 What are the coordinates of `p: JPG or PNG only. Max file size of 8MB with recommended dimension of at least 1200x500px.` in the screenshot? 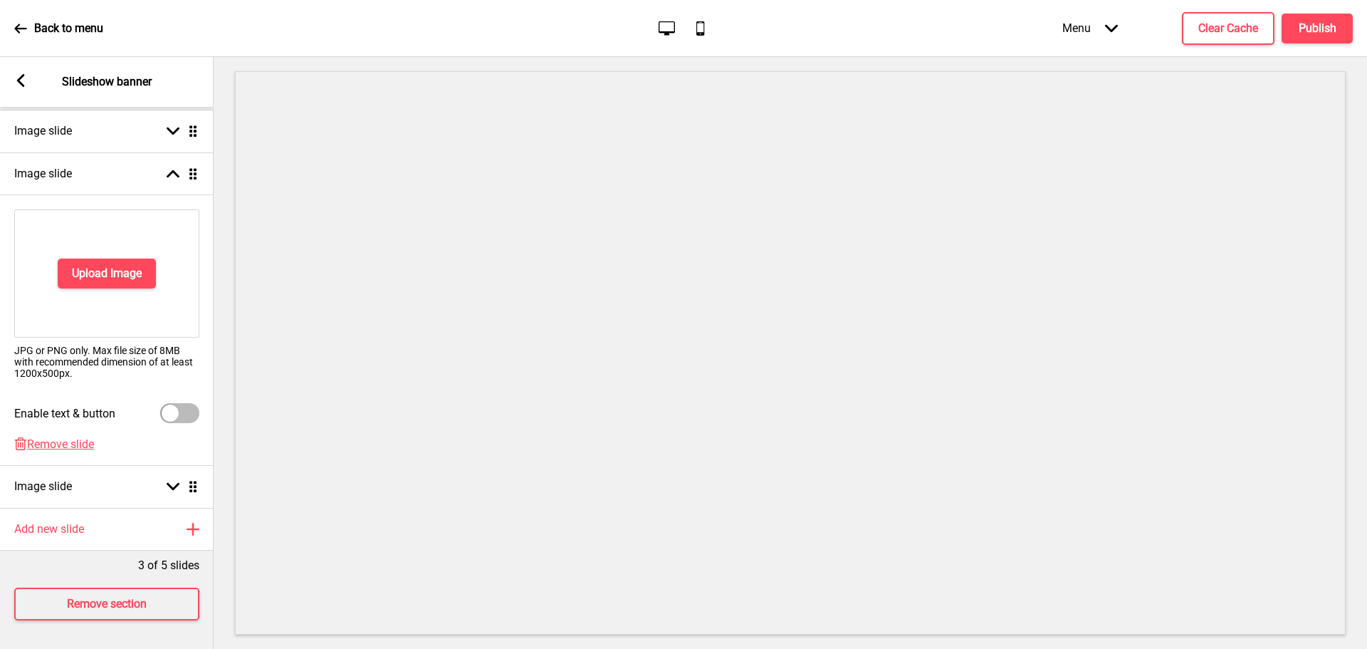 It's located at (107, 362).